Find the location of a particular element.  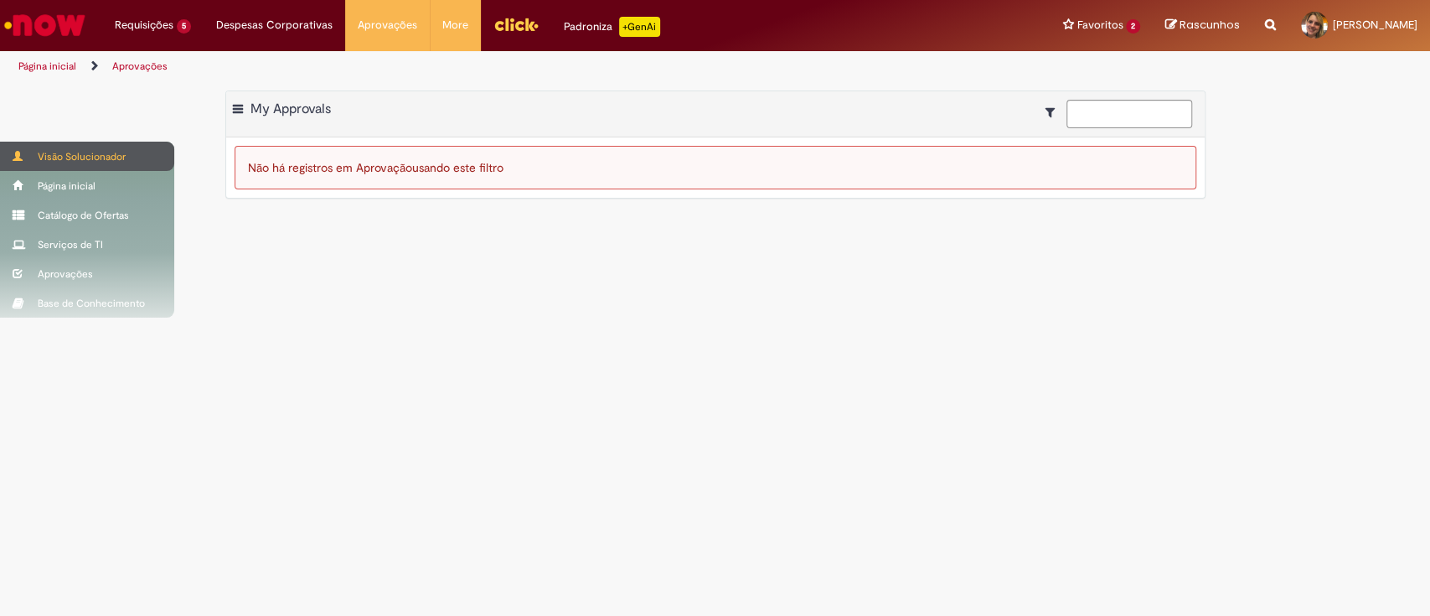

span: Despesas Corporativas is located at coordinates (274, 25).